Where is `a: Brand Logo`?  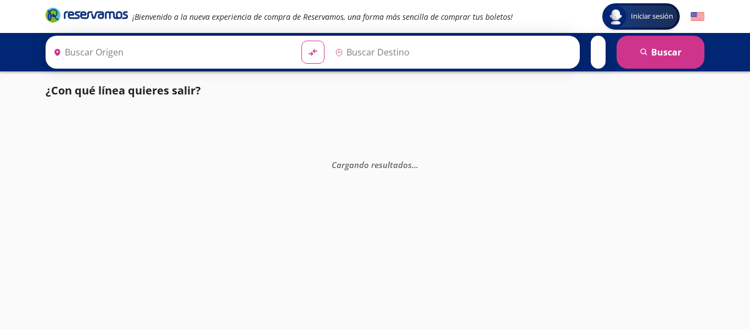 a: Brand Logo is located at coordinates (87, 16).